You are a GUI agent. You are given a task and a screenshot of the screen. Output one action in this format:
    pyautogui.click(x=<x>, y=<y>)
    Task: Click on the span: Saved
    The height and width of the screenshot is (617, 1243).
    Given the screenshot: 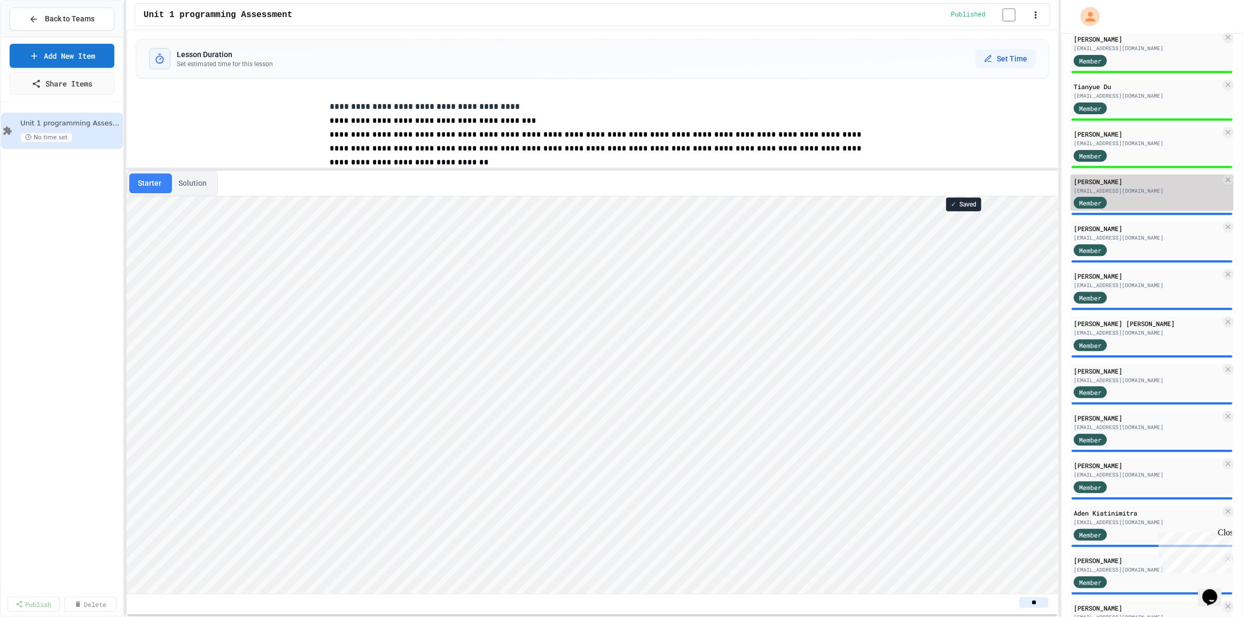 What is the action you would take?
    pyautogui.click(x=968, y=205)
    